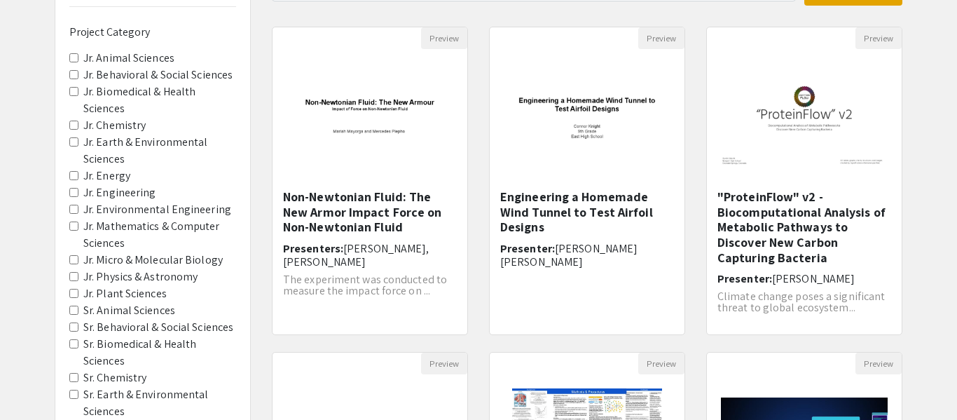  Describe the element at coordinates (106, 176) in the screenshot. I see `label: Jr. Energy` at that location.